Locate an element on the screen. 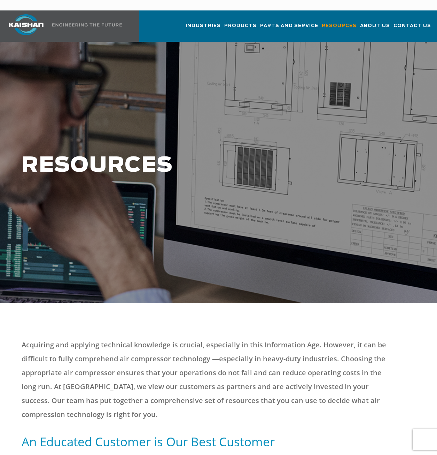  a: Parts and Service is located at coordinates (289, 29).